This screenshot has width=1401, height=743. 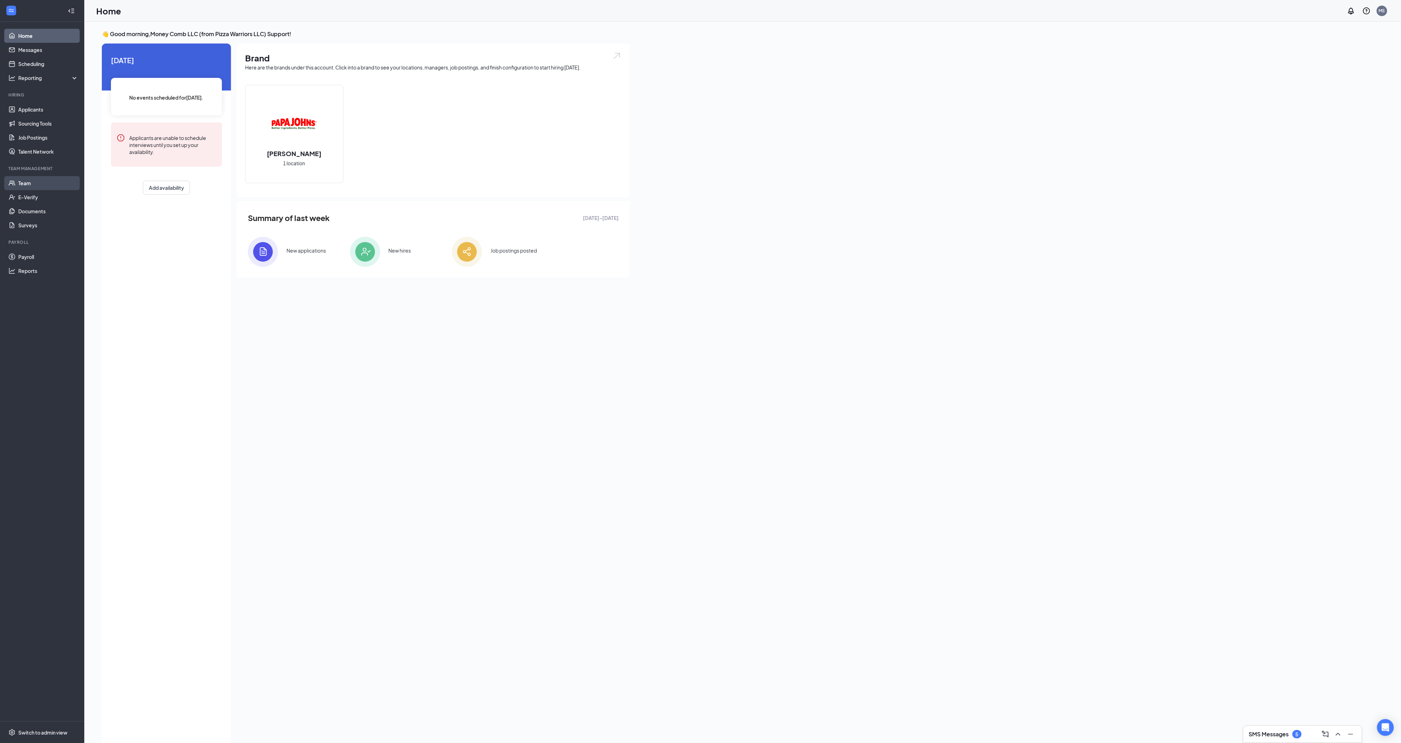 I want to click on a: Documents, so click(x=48, y=211).